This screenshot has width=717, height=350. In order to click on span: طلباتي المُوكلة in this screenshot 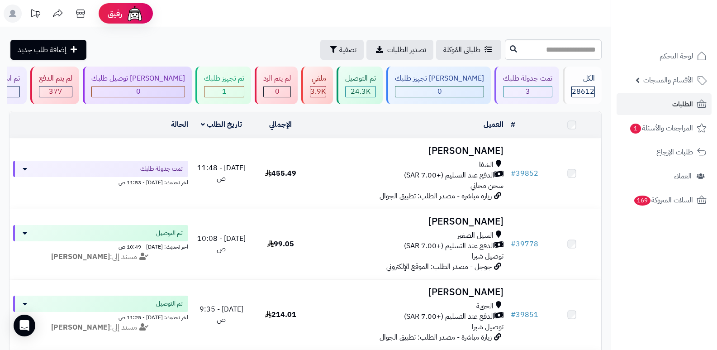, I will do `click(462, 50)`.